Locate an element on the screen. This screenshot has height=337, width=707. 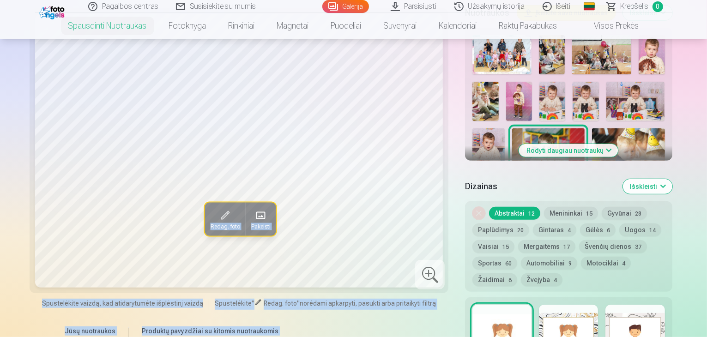
span: Spustelėkite vaizdą, kad atidarytumėte išplėstinį vaizdą is located at coordinates (122, 304).